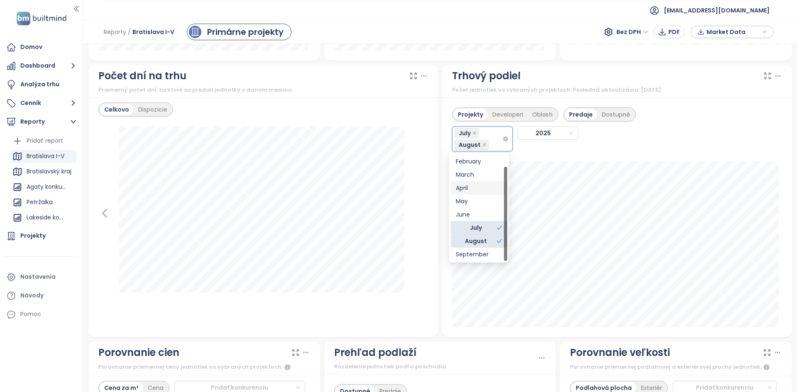  I want to click on a: Návody, so click(41, 296).